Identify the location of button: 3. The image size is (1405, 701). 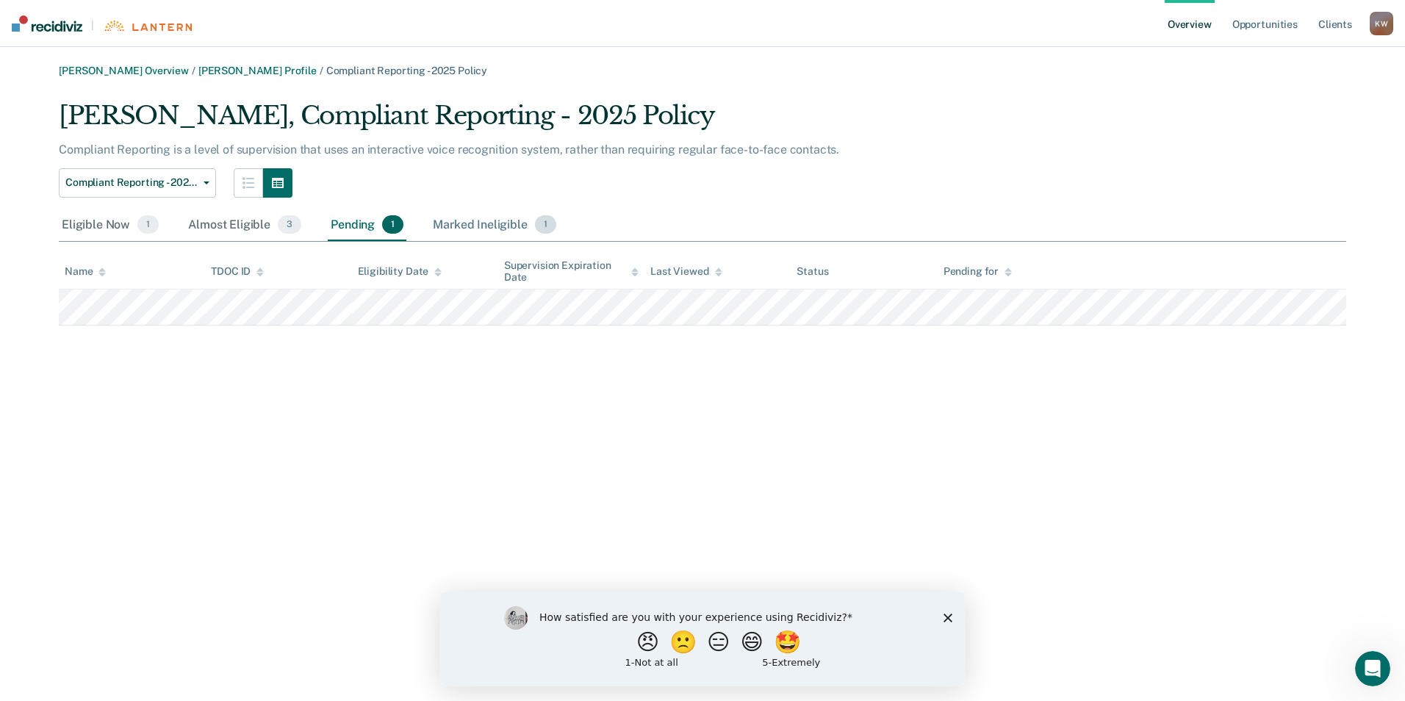
(280, 51).